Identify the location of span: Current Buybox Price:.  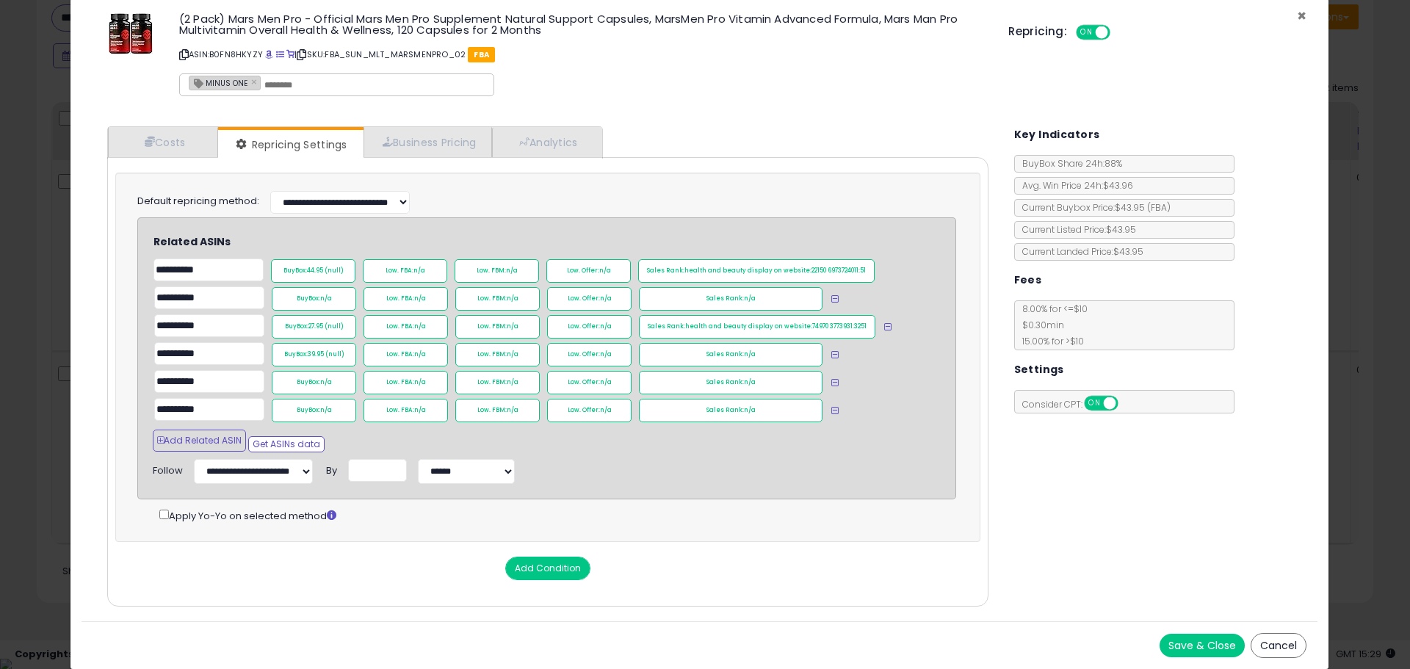
(1093, 207).